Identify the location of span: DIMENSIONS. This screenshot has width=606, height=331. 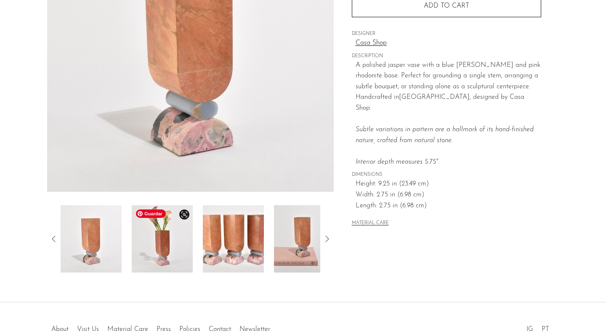
(446, 175).